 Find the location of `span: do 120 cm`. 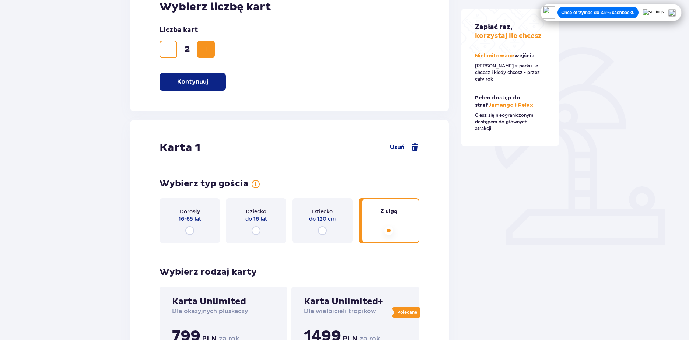

span: do 120 cm is located at coordinates (323, 219).